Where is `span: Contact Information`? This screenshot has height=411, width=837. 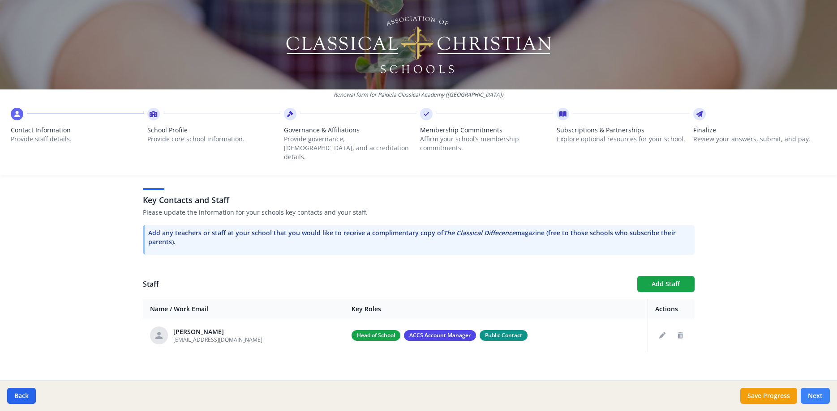 span: Contact Information is located at coordinates (77, 130).